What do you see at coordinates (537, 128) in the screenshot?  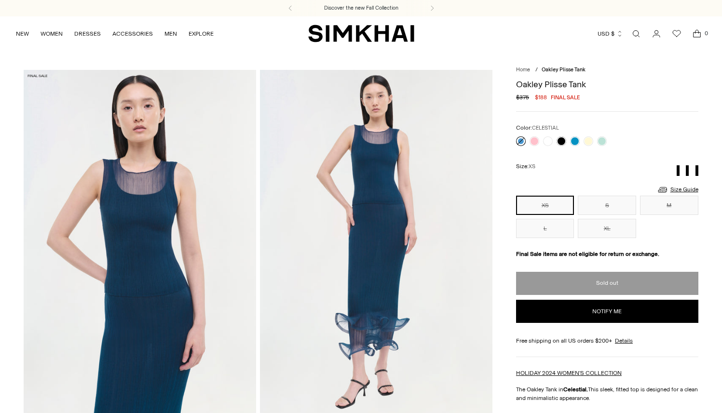 I see `label: Color:` at bounding box center [537, 128].